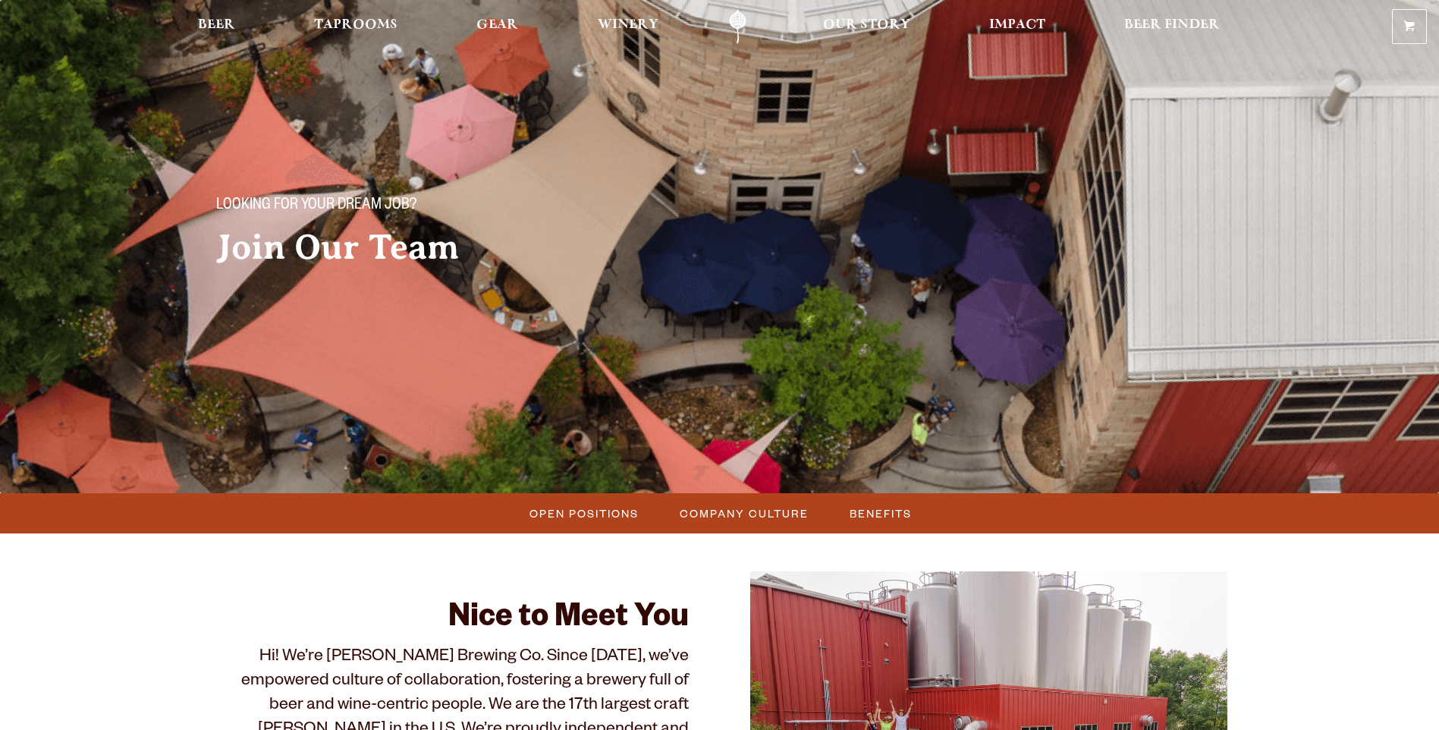  I want to click on a: Company Culture, so click(743, 513).